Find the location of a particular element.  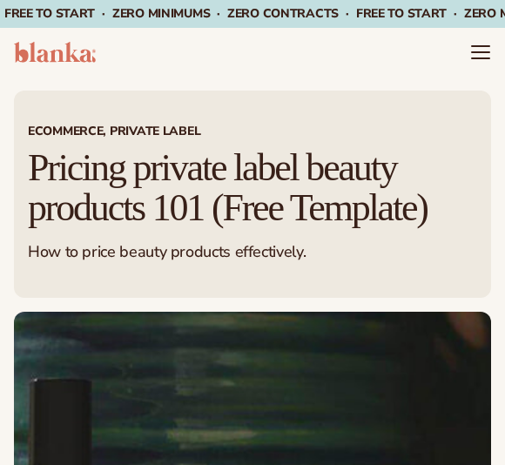

summary: Menu is located at coordinates (481, 52).